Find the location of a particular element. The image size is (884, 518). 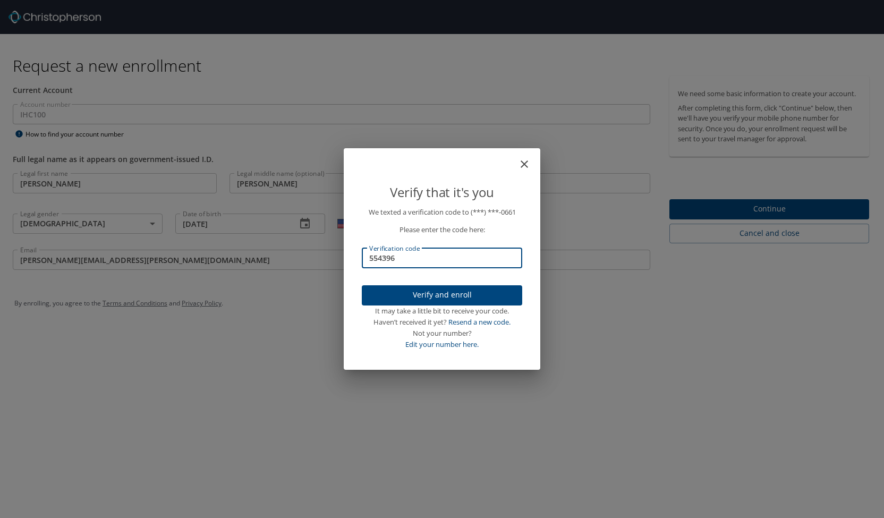

p: Verify that it's you is located at coordinates (442, 192).